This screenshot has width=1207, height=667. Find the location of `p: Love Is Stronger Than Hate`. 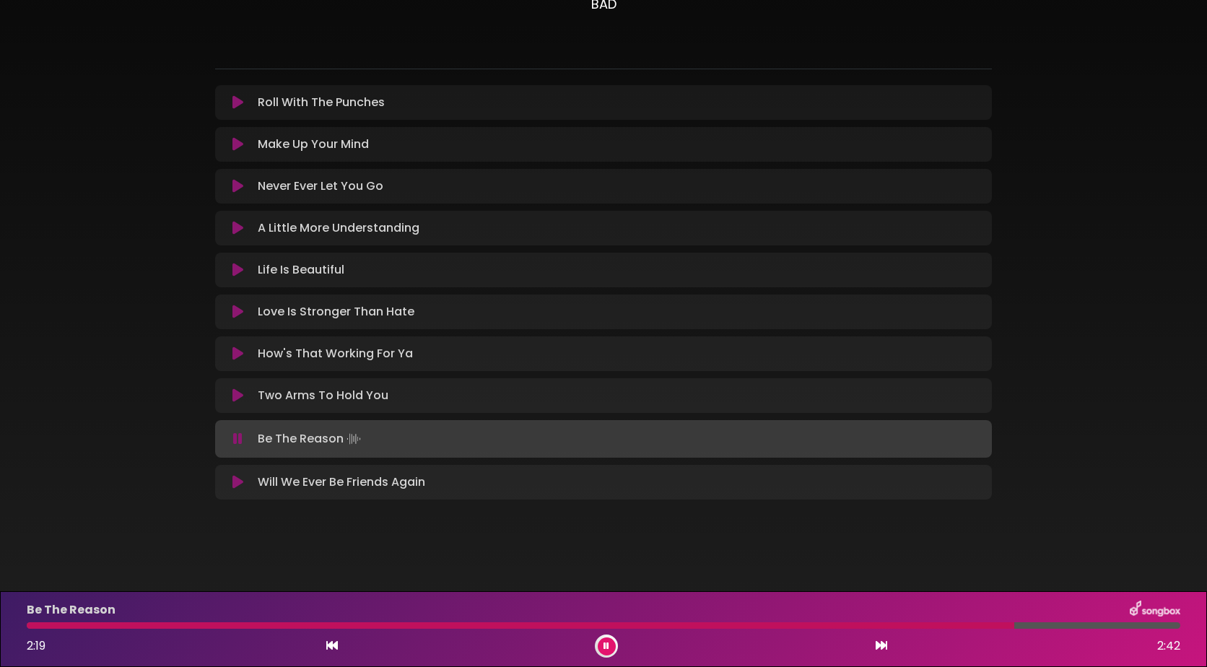

p: Love Is Stronger Than Hate is located at coordinates (336, 312).